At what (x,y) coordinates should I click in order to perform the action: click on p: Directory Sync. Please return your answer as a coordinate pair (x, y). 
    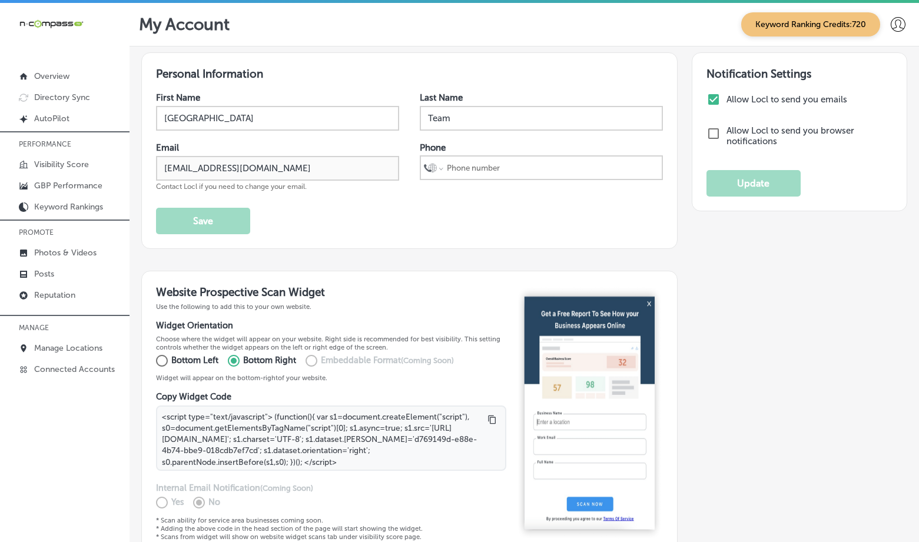
    Looking at the image, I should click on (62, 97).